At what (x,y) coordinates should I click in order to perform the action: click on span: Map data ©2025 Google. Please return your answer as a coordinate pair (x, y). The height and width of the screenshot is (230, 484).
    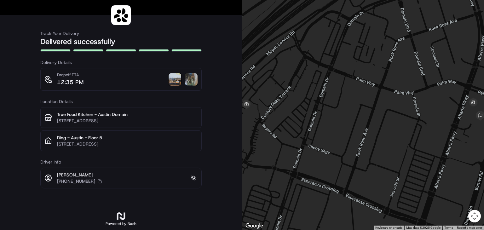
    Looking at the image, I should click on (423, 227).